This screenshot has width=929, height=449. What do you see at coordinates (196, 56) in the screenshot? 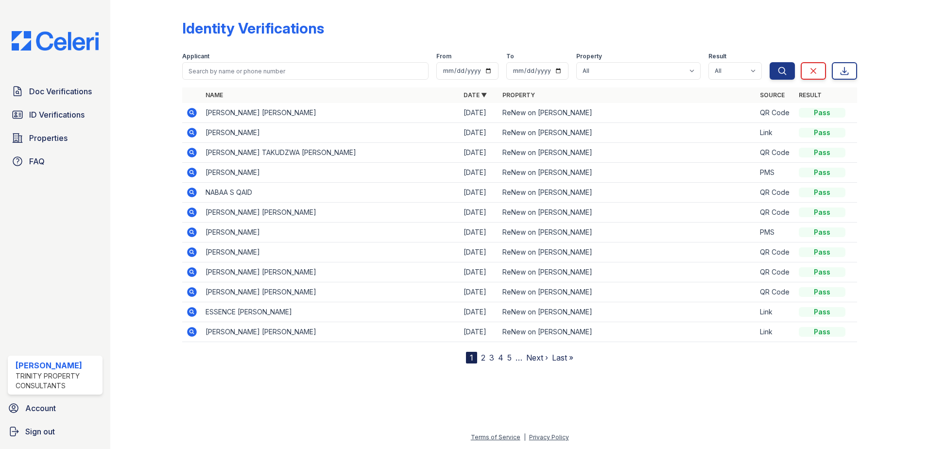
I see `label: Applicant` at bounding box center [196, 56].